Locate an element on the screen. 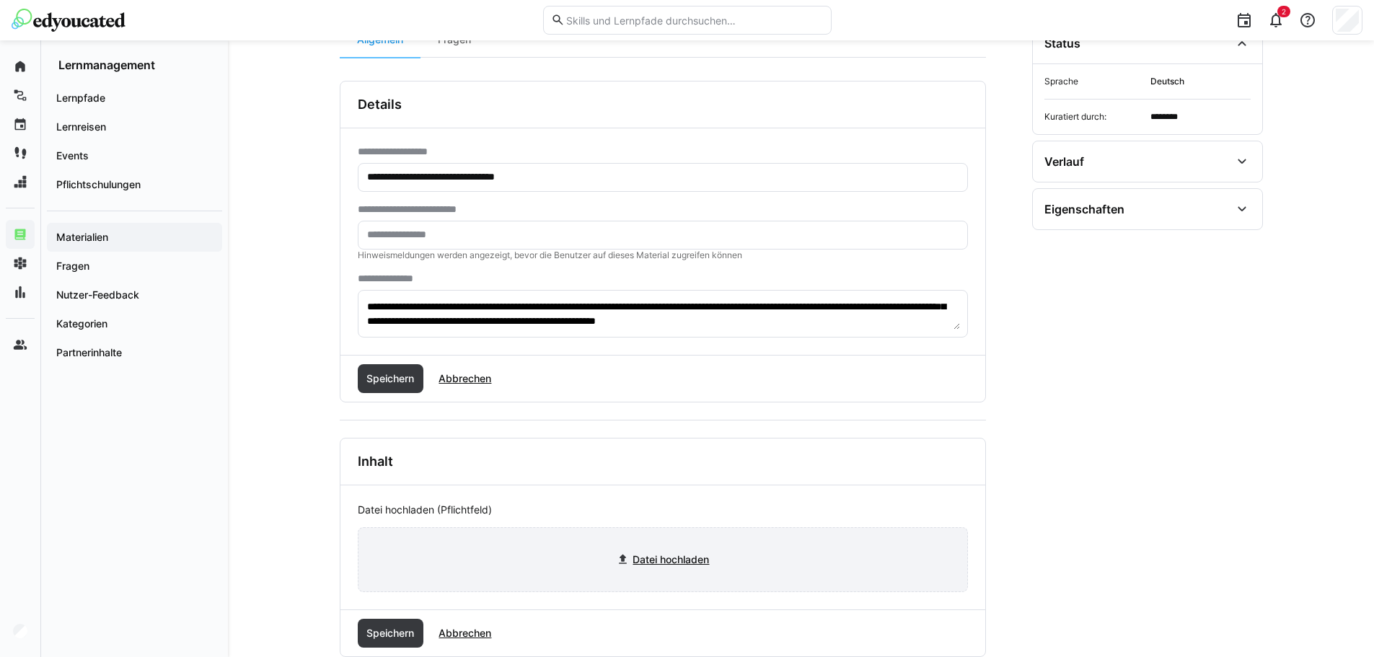 This screenshot has width=1374, height=657. span: Sprache is located at coordinates (1094, 82).